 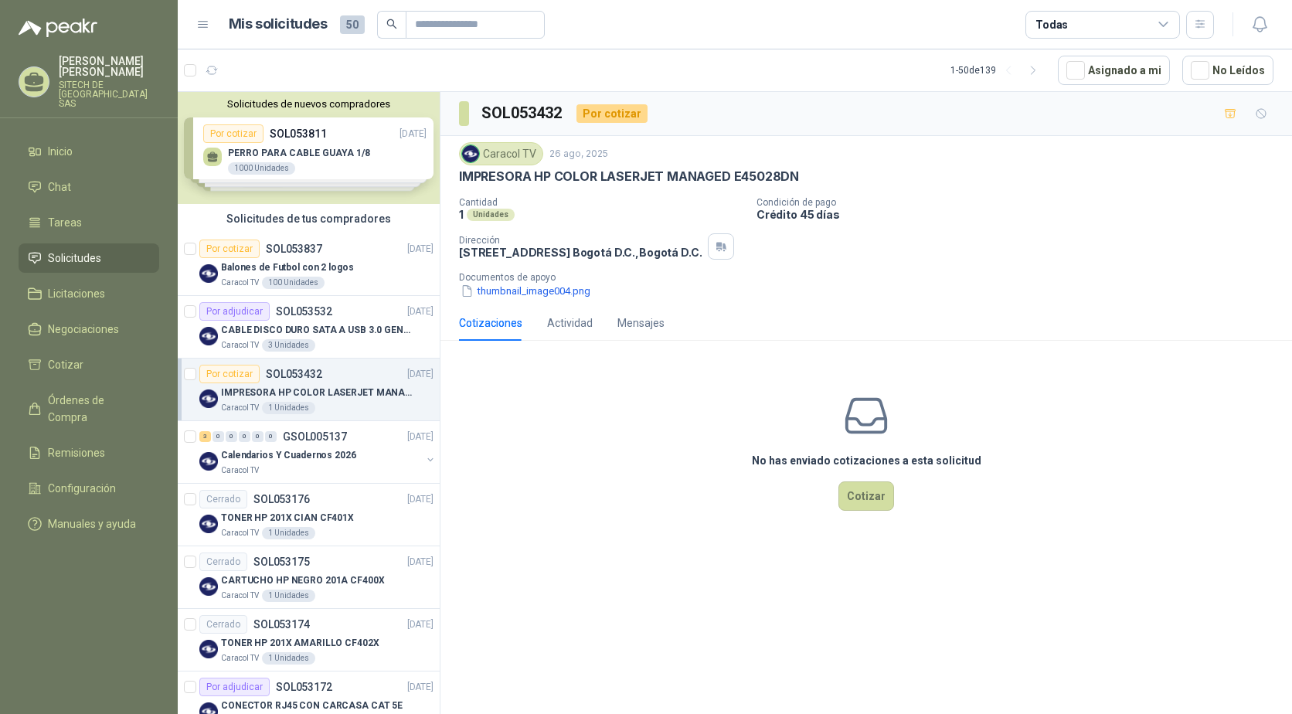 What do you see at coordinates (866, 461) in the screenshot?
I see `h3: No has enviado cotizaciones a esta solicitud` at bounding box center [866, 461].